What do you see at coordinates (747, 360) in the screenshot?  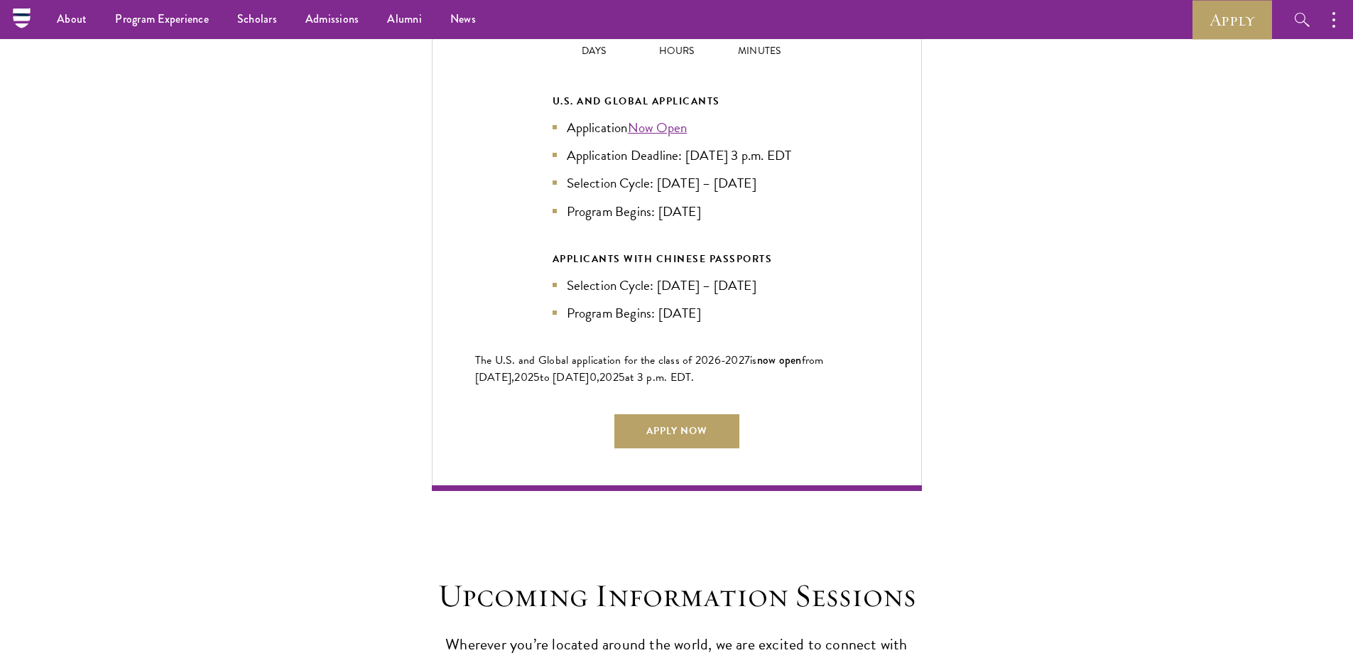 I see `span: 7` at bounding box center [747, 360].